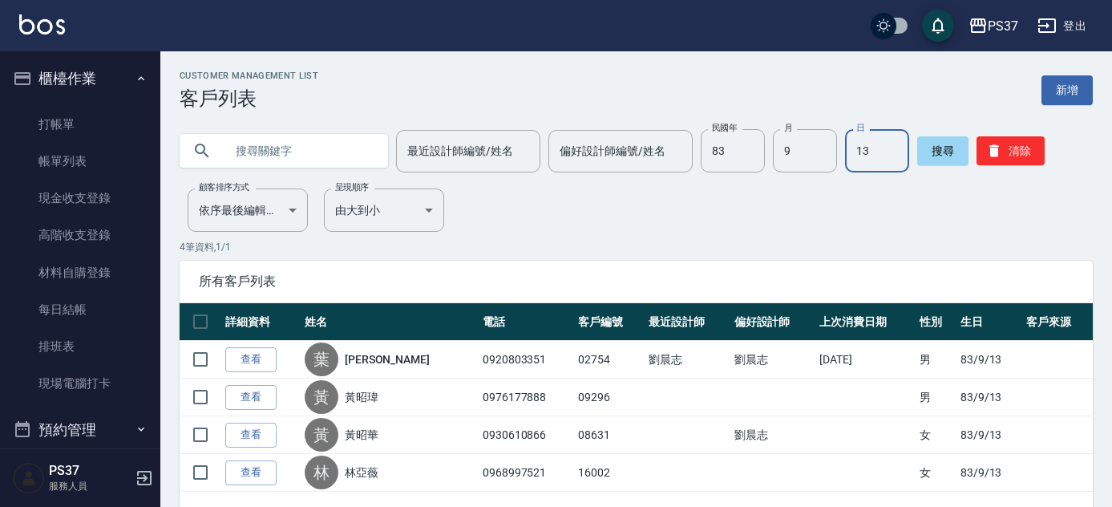 The width and height of the screenshot is (1112, 507). I want to click on img: Person, so click(29, 478).